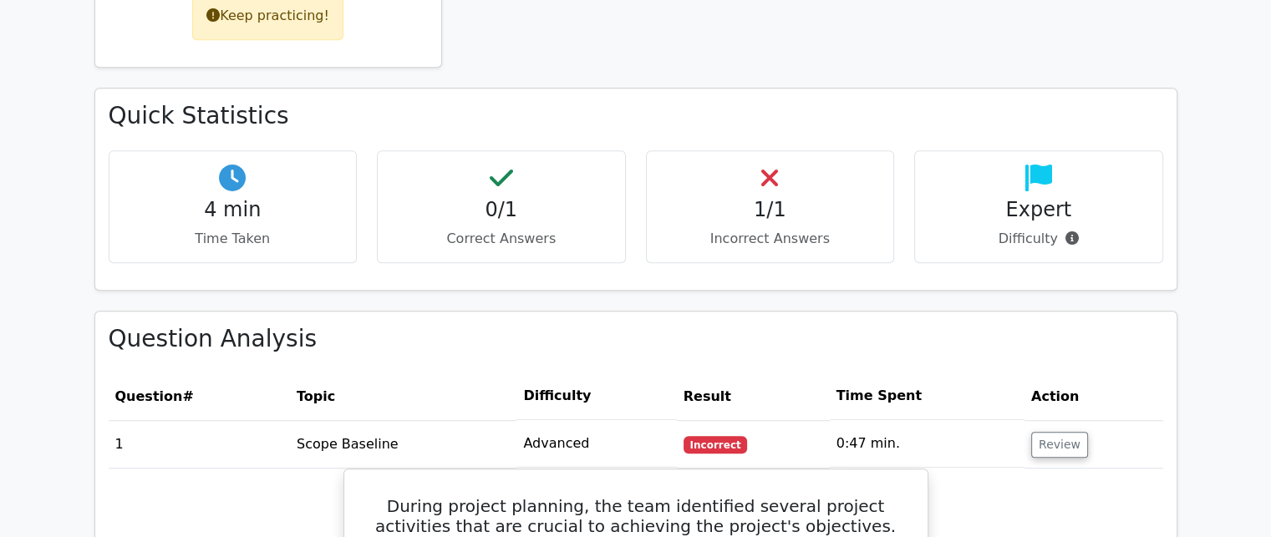  Describe the element at coordinates (233, 210) in the screenshot. I see `h4: 4 min` at that location.